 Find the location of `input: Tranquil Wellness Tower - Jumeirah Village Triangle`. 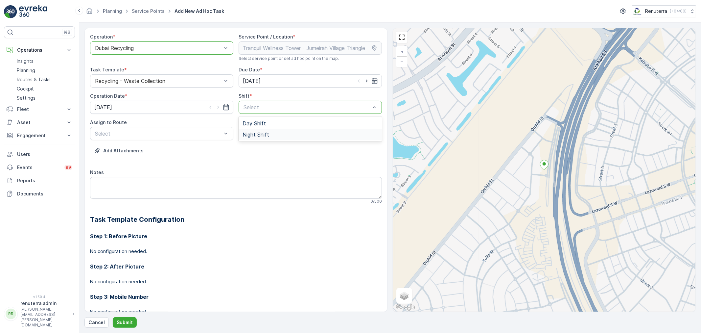

input: Tranquil Wellness Tower - Jumeirah Village Triangle is located at coordinates (310, 48).